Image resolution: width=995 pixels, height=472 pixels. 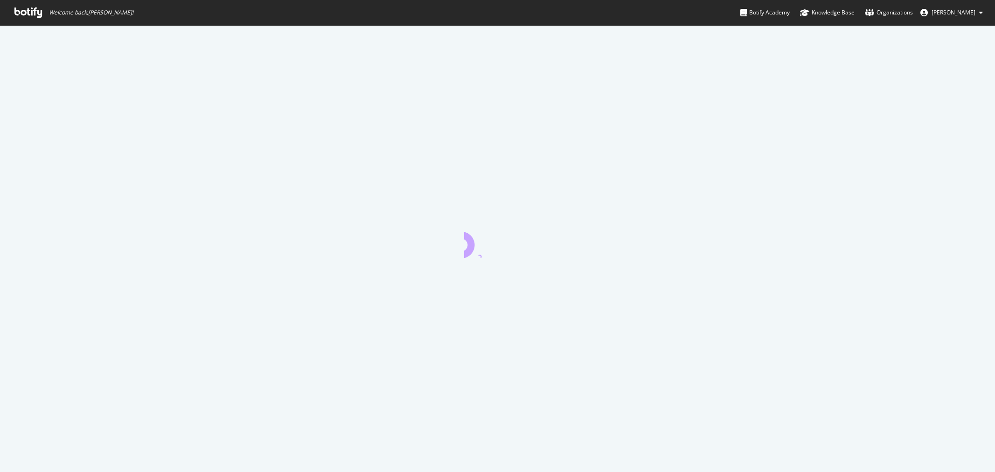 I want to click on div: animation, so click(x=498, y=241).